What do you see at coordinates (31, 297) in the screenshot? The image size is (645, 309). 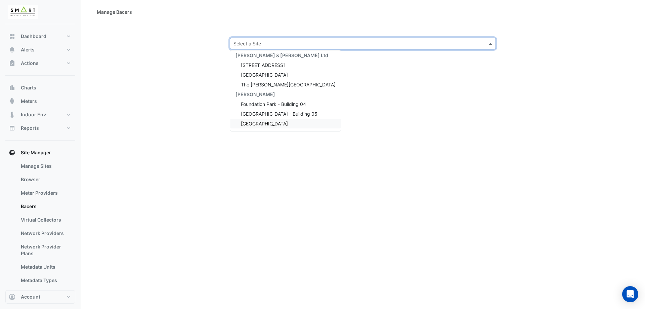 I see `span: Account` at bounding box center [31, 297].